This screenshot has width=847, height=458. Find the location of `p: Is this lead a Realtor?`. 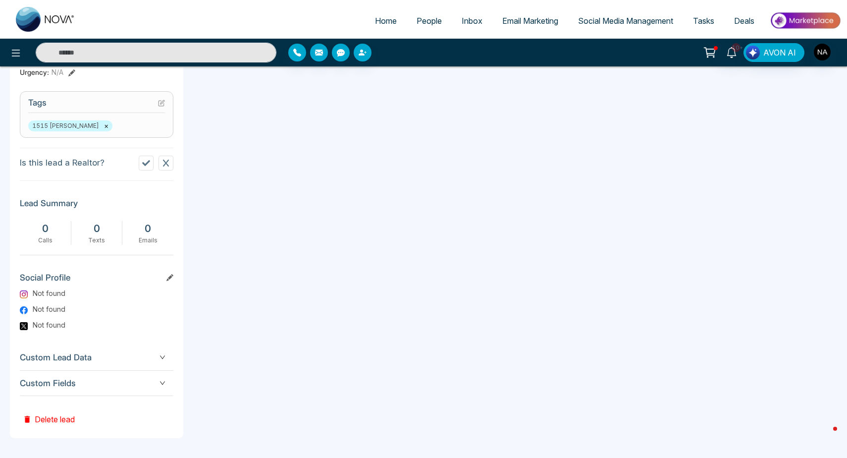

p: Is this lead a Realtor? is located at coordinates (62, 163).